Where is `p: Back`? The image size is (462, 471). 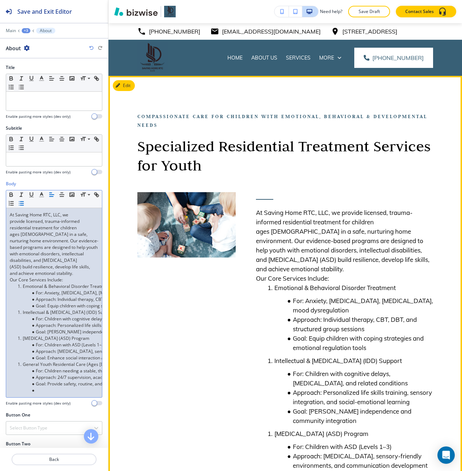 p: Back is located at coordinates (54, 460).